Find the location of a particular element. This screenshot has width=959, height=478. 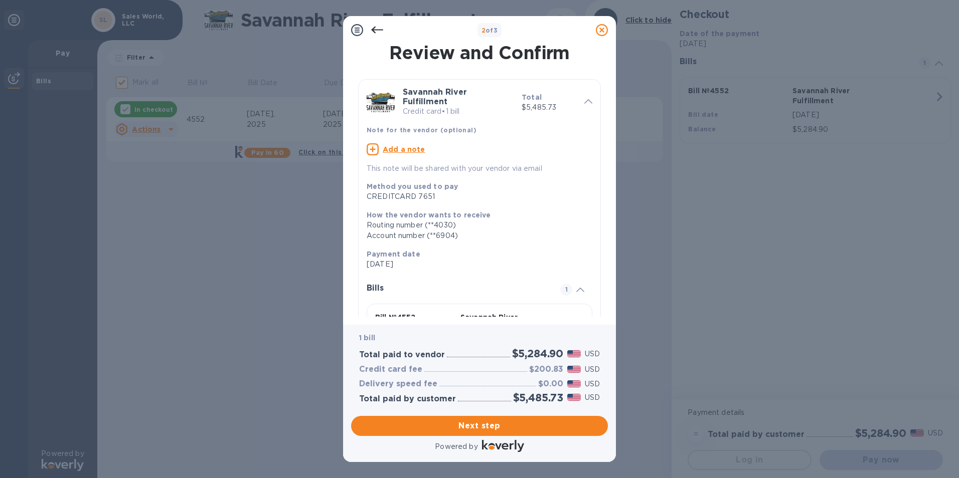

div: Savannah River FulfillmentCredit card•1 billTotal$5,485.73Note for the vendor (optional)Add a not... is located at coordinates (479, 131).